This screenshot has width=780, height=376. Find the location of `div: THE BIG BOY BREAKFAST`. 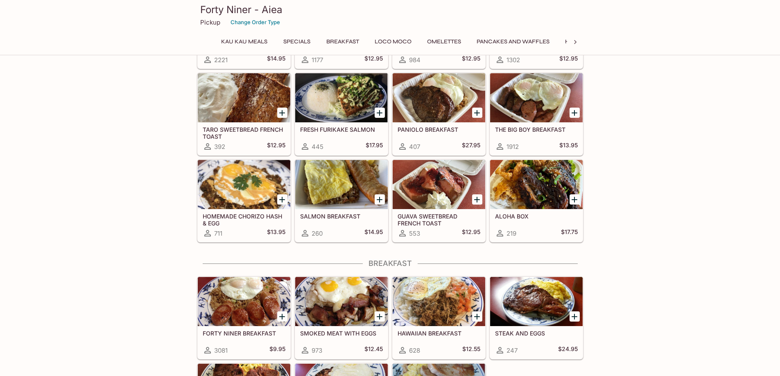

div: THE BIG BOY BREAKFAST is located at coordinates (536, 98).